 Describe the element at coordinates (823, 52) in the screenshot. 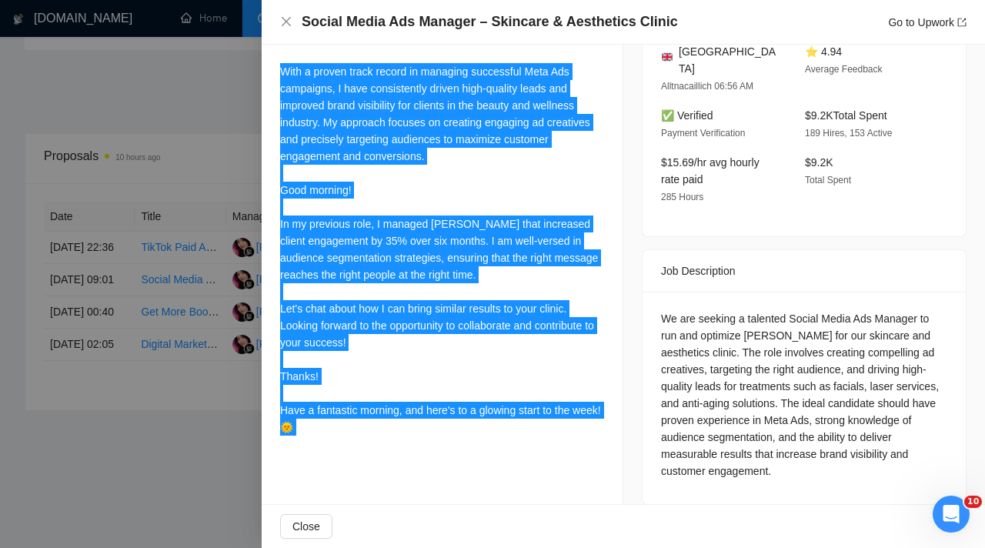

I see `span: ⭐ 4.94` at that location.